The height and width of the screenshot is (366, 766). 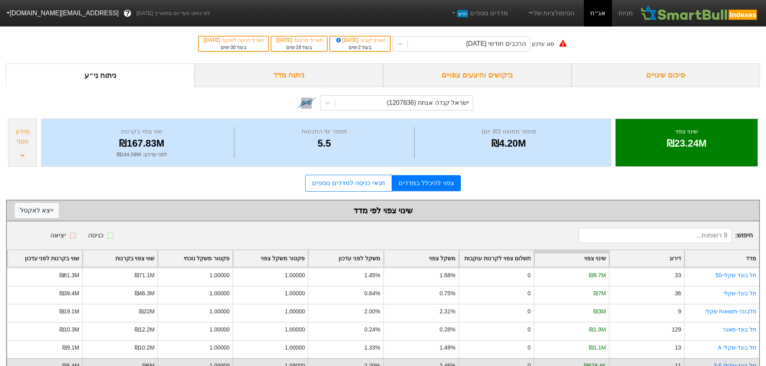 I want to click on div: שווי צפוי בקרנות, so click(x=142, y=131).